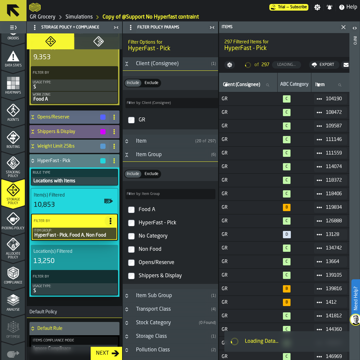 The height and width of the screenshot is (360, 360). Describe the element at coordinates (170, 49) in the screenshot. I see `span: HyperFast - Pick` at that location.